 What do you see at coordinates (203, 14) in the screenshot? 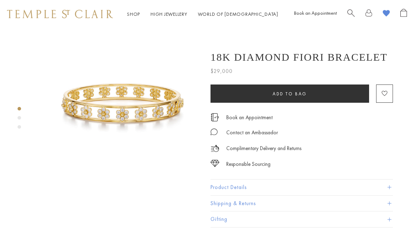
I see `nav: Main navigation` at bounding box center [203, 14].